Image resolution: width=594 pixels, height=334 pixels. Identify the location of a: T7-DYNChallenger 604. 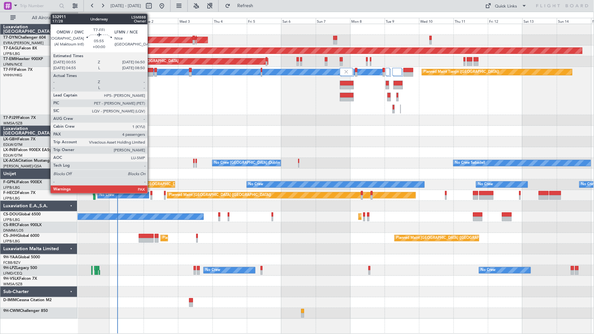
(24, 38).